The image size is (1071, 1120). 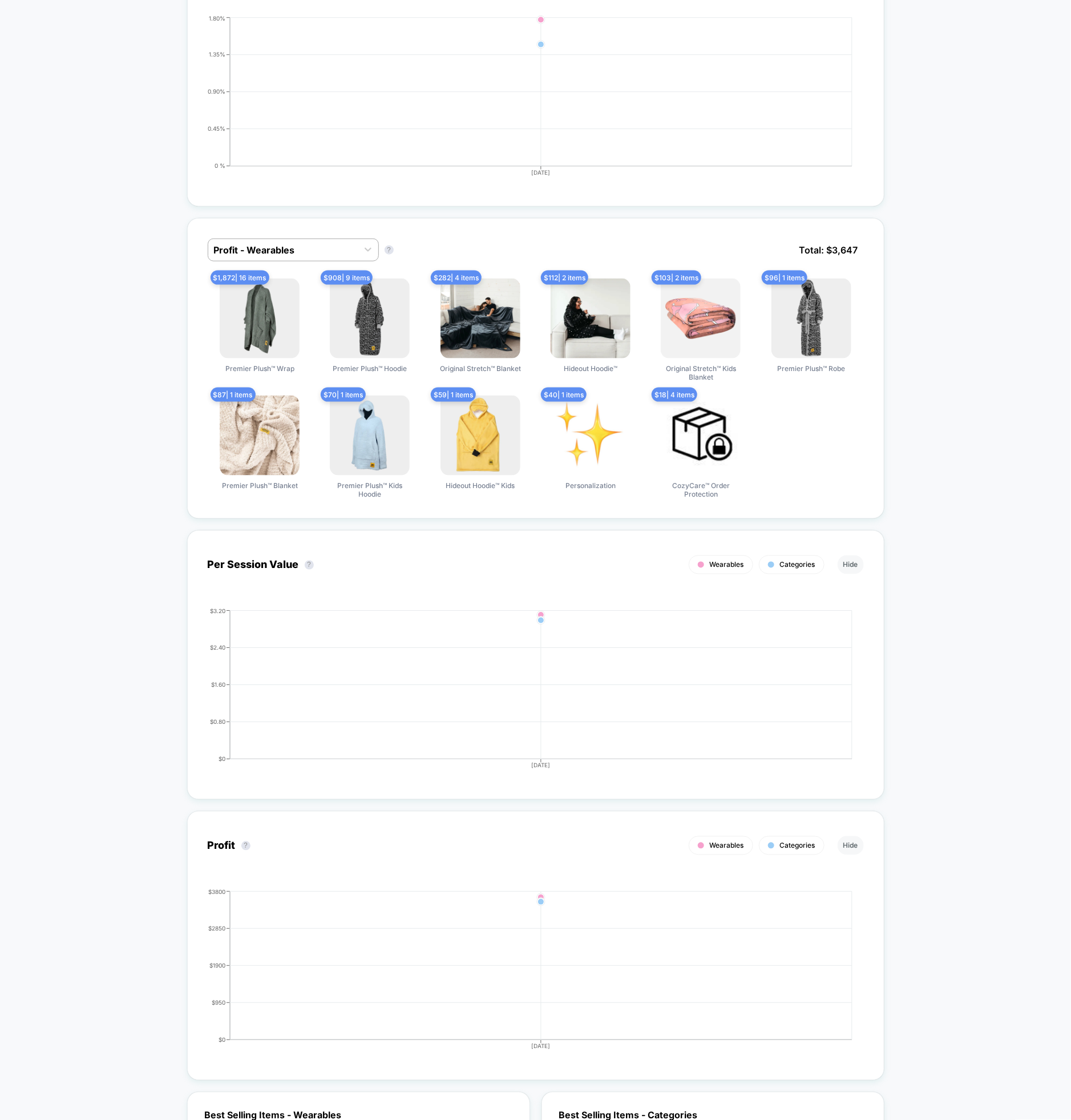 I want to click on span: $ 40 | 1 items, so click(x=564, y=395).